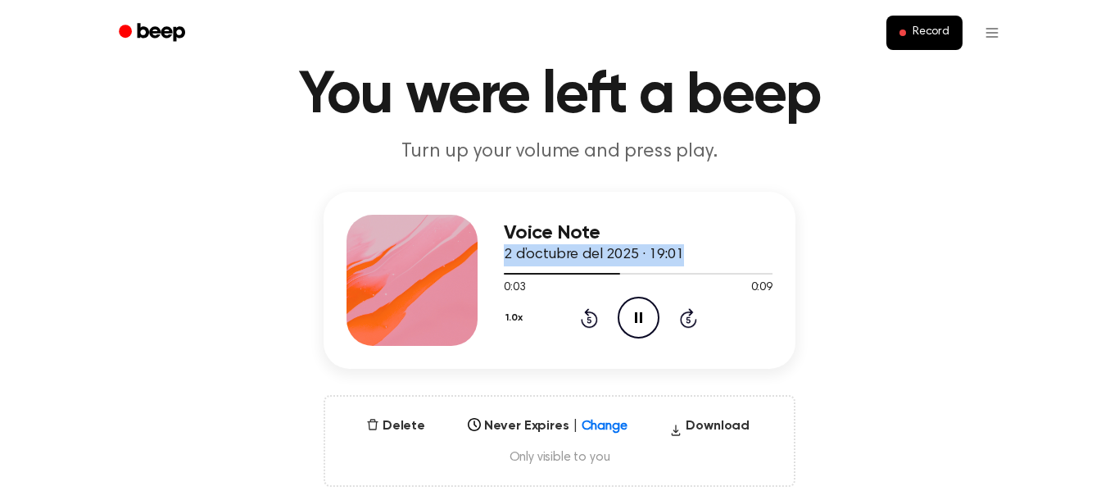 This screenshot has height=491, width=1119. I want to click on button: 1.0x, so click(516, 318).